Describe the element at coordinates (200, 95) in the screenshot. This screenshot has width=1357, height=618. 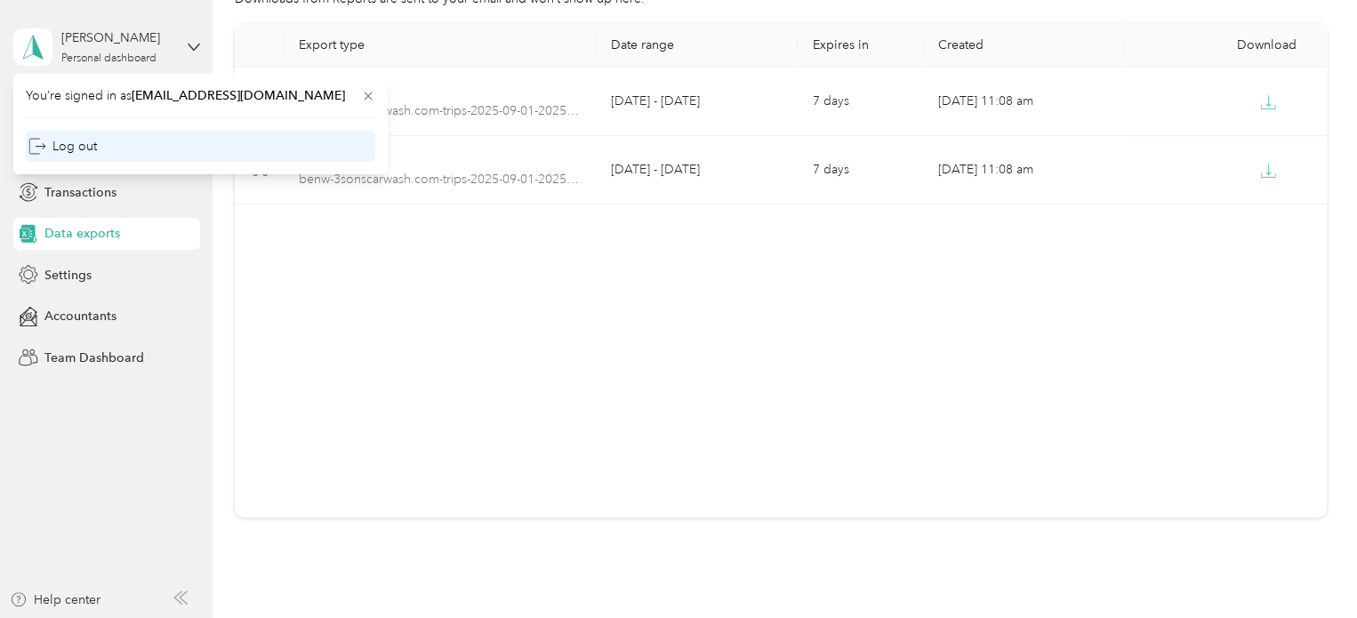
I see `span: You’re signed in as` at that location.